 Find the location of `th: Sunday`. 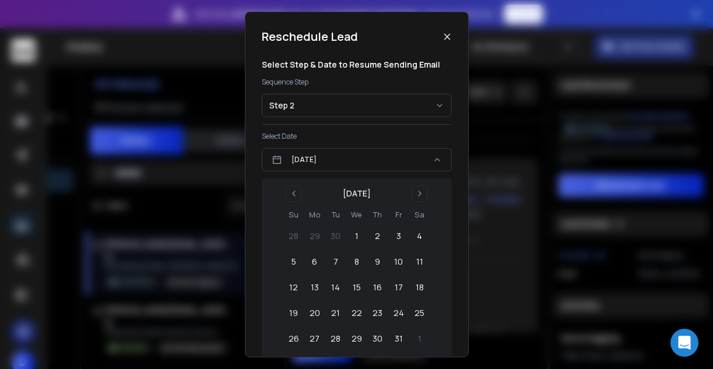

th: Sunday is located at coordinates (294, 215).